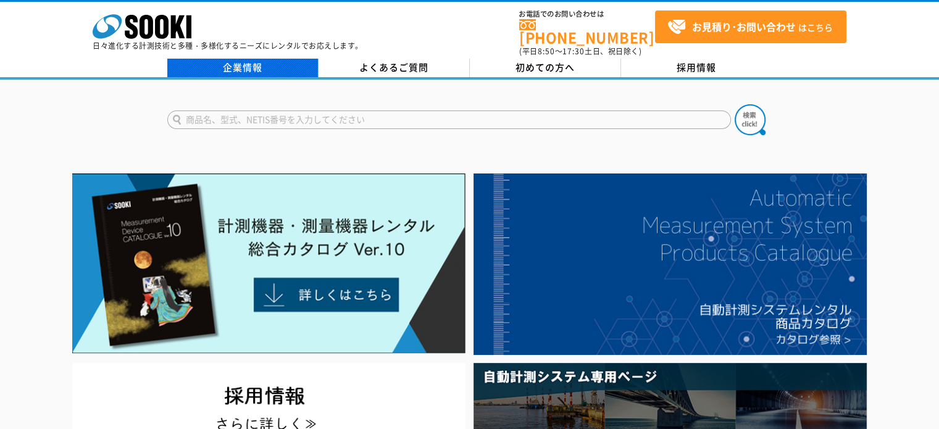 The image size is (939, 429). I want to click on a: よくあるご質問, so click(394, 68).